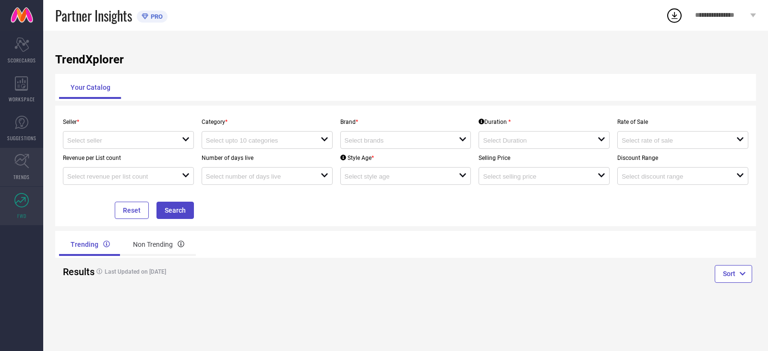  What do you see at coordinates (90, 244) in the screenshot?
I see `div: Trending` at bounding box center [90, 244].